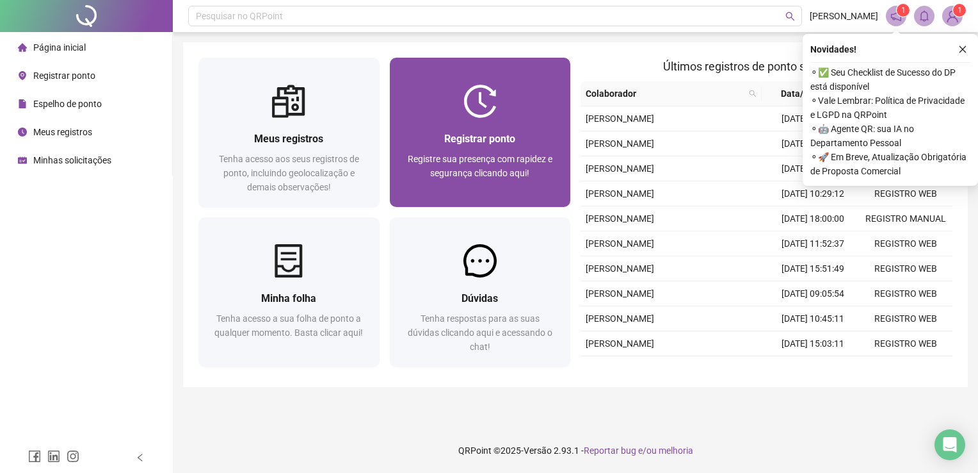  I want to click on span: Espelho de ponto, so click(67, 104).